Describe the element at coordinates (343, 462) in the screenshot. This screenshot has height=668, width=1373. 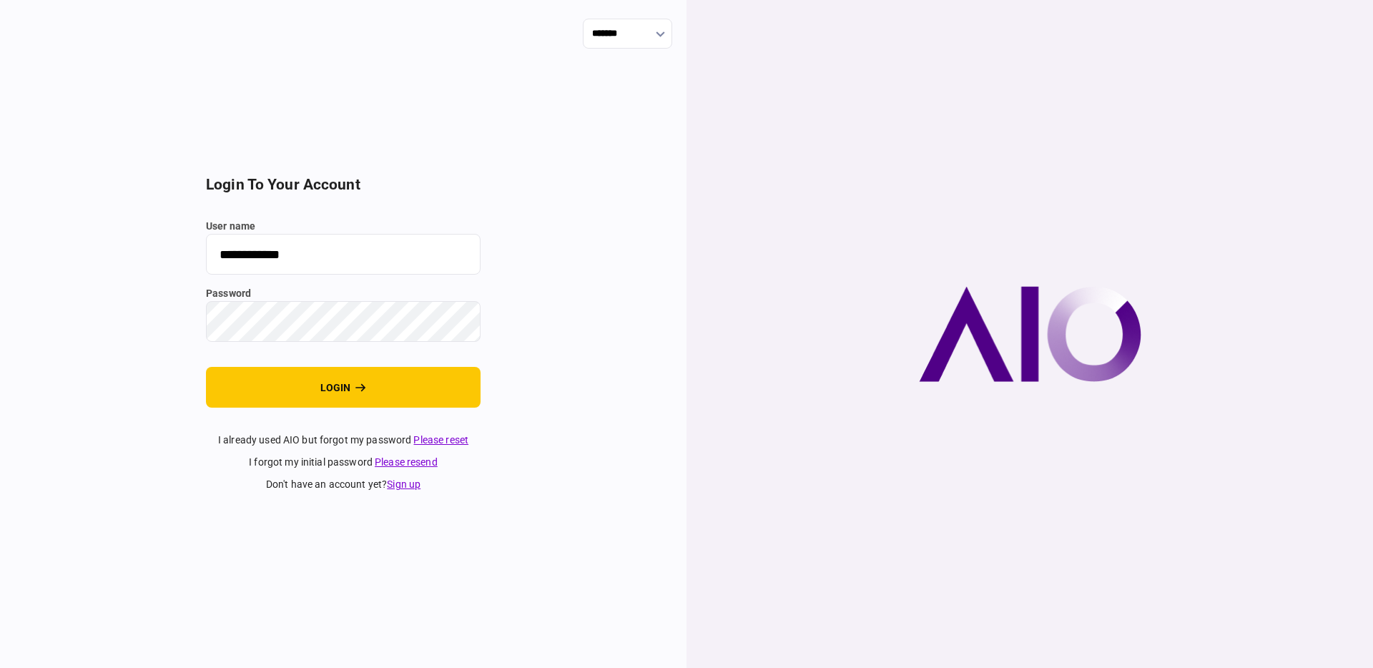
I see `div: I forgot my initial password` at that location.